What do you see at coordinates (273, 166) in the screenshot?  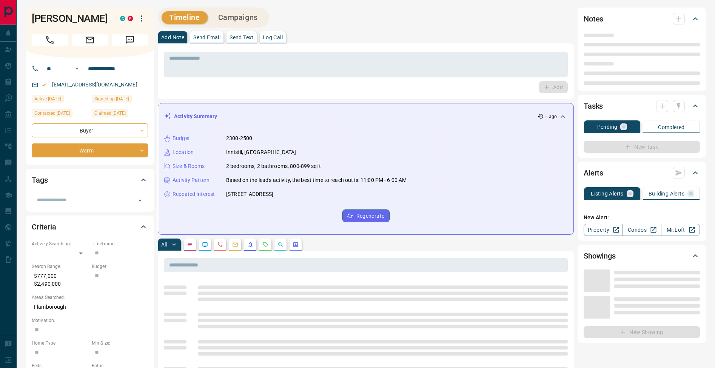 I see `p: 2 bedrooms, 2 bathrooms, 800-899 sqft` at bounding box center [273, 166].